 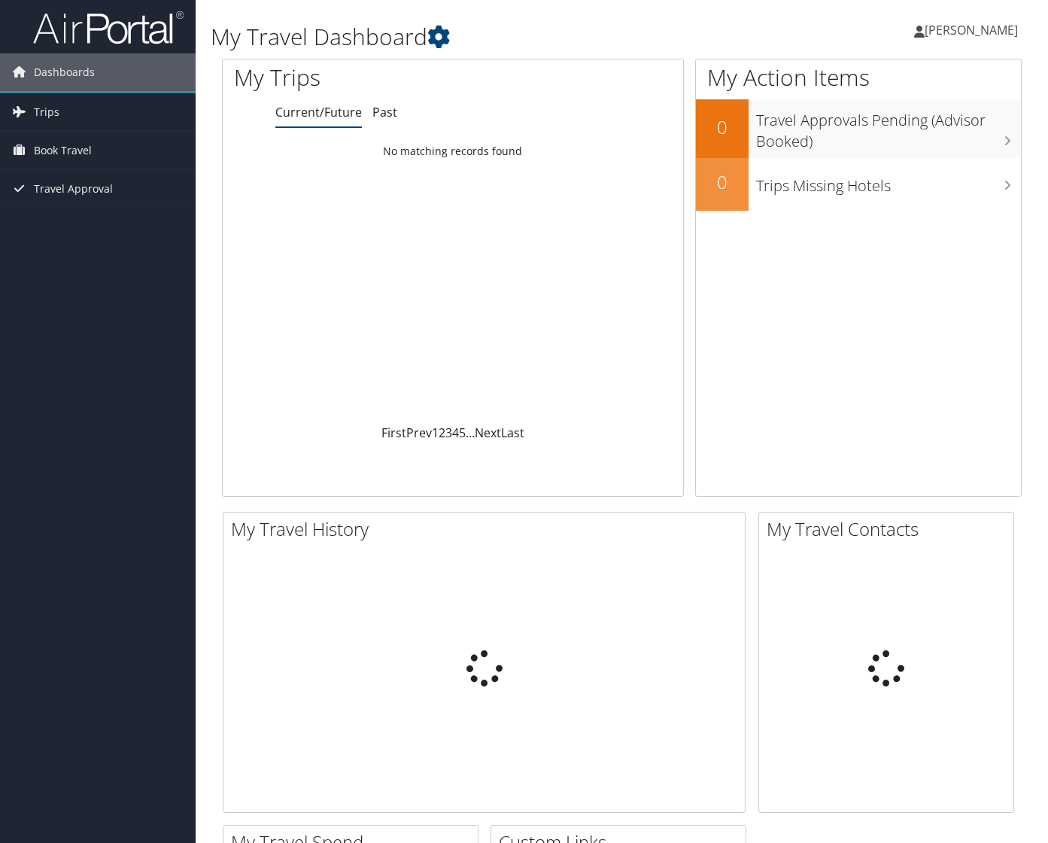 I want to click on a: 2, so click(x=442, y=433).